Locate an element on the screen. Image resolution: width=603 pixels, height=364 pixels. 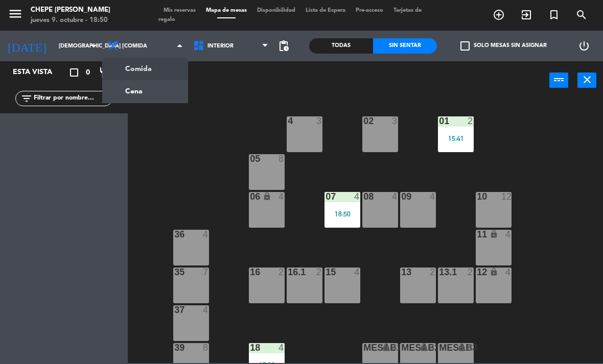
i: search is located at coordinates (581, 15).